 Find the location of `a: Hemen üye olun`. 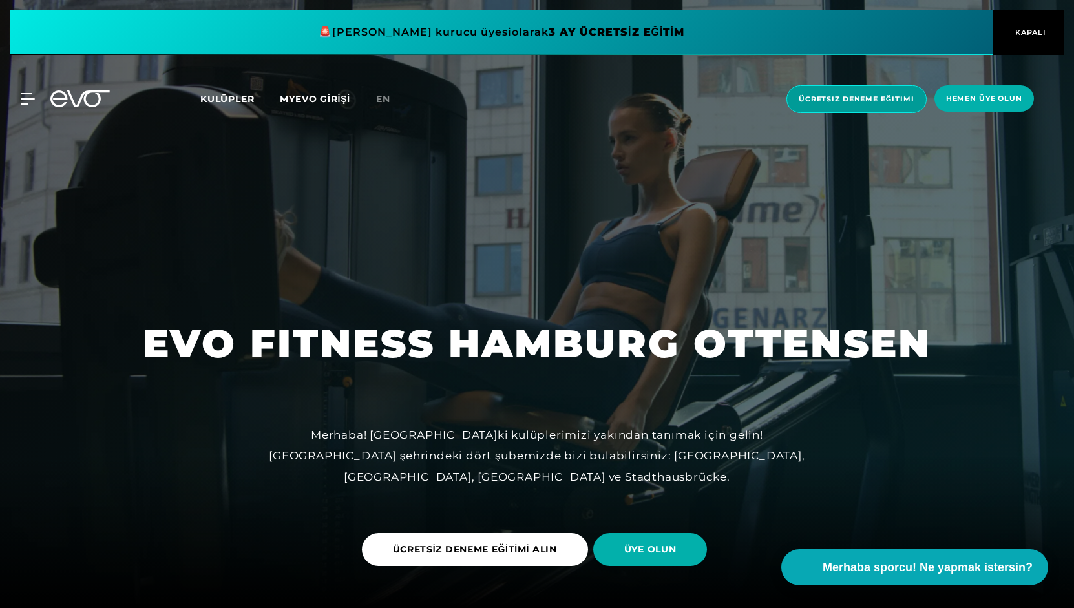

a: Hemen üye olun is located at coordinates (984, 99).